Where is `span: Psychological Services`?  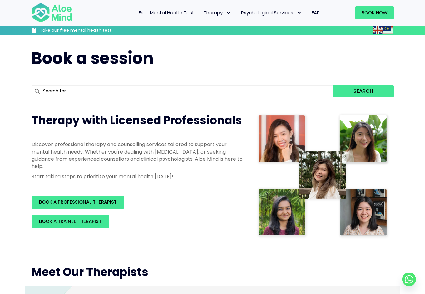
span: Psychological Services is located at coordinates (271, 12).